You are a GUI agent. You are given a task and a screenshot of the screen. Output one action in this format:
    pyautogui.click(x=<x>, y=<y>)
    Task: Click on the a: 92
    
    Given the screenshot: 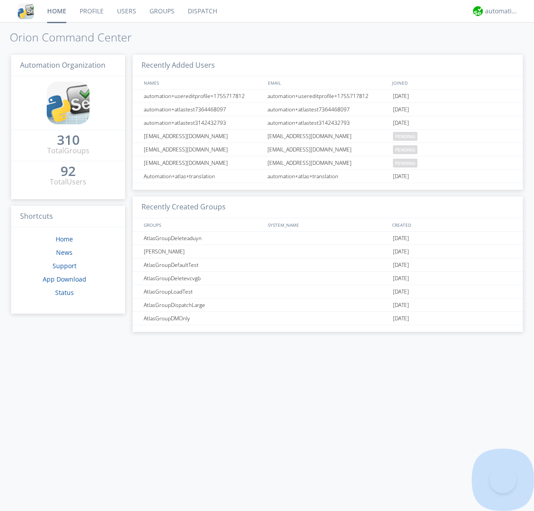 What is the action you would take?
    pyautogui.click(x=68, y=171)
    